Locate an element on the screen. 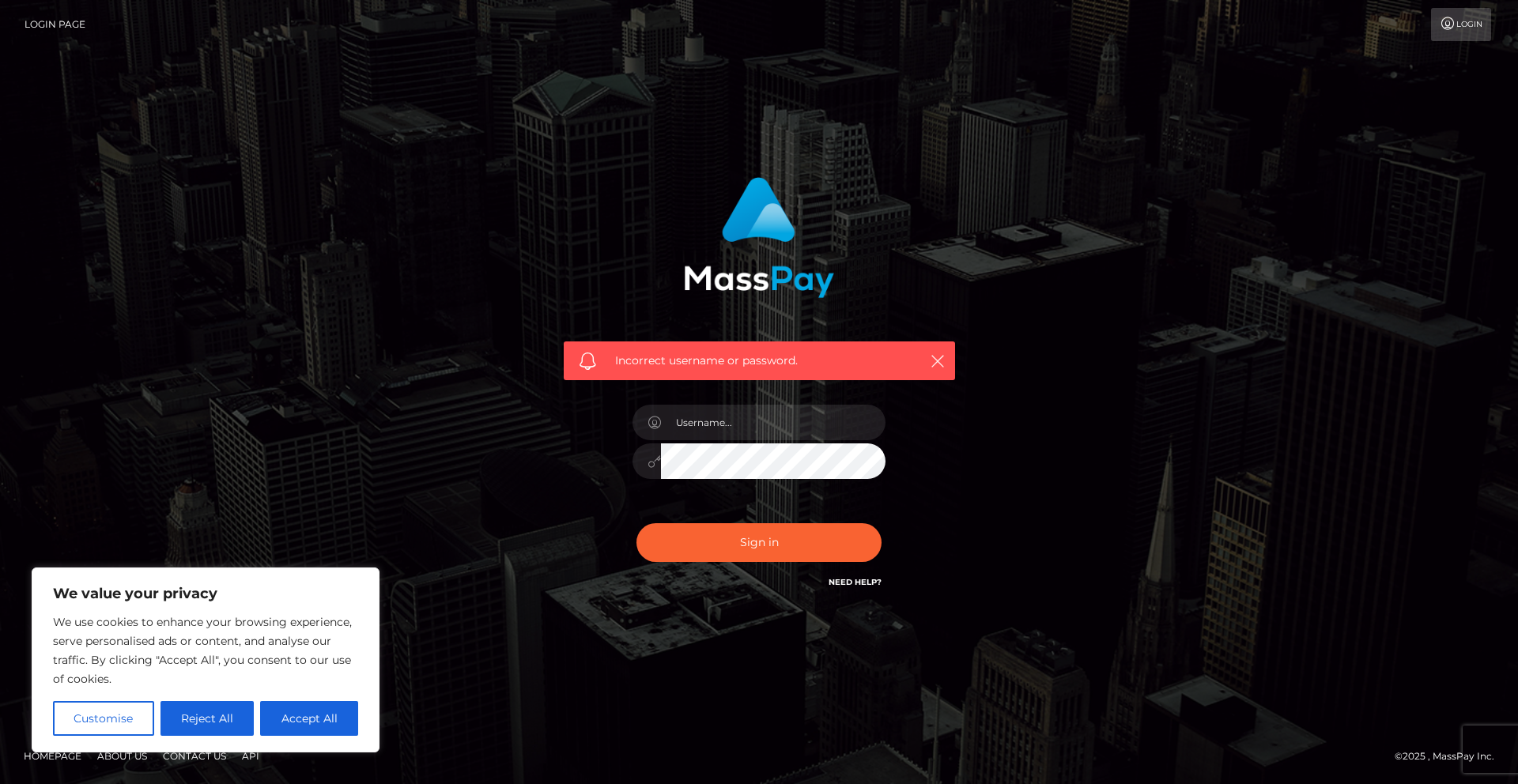 This screenshot has width=1518, height=784. span: Incorrect username or password. is located at coordinates (759, 361).